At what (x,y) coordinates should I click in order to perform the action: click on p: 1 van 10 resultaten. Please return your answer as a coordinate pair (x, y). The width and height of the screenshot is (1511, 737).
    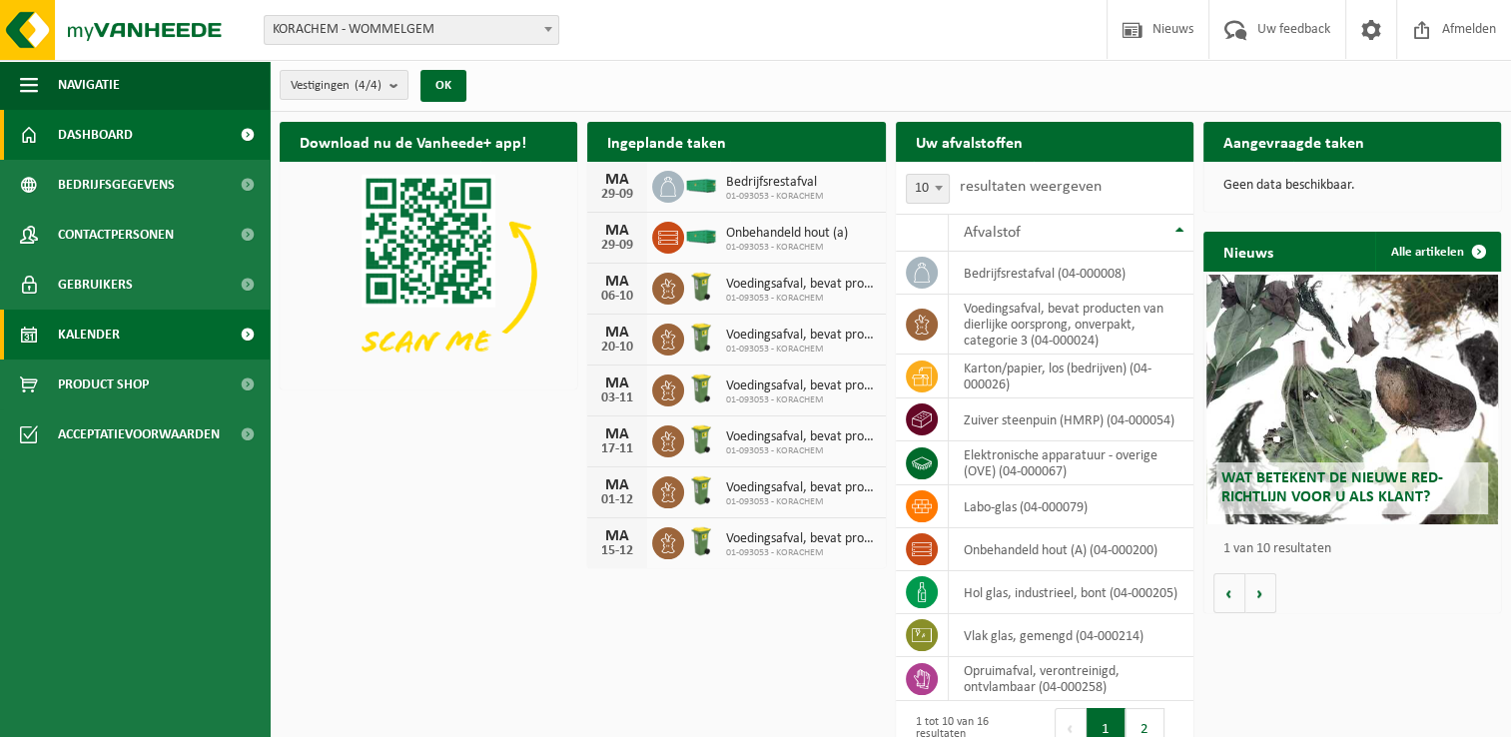
    Looking at the image, I should click on (1357, 549).